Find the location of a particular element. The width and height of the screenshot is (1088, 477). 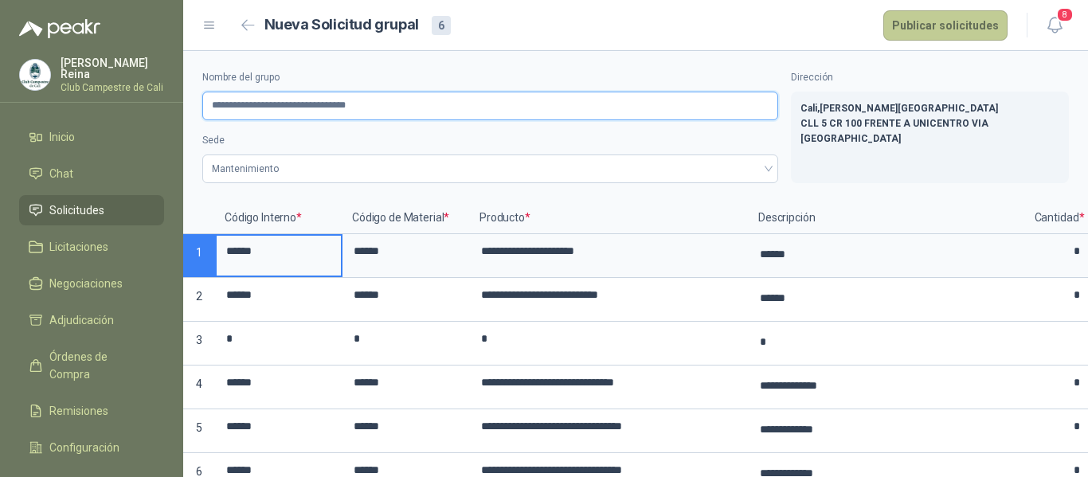

p: 5 is located at coordinates (199, 431).